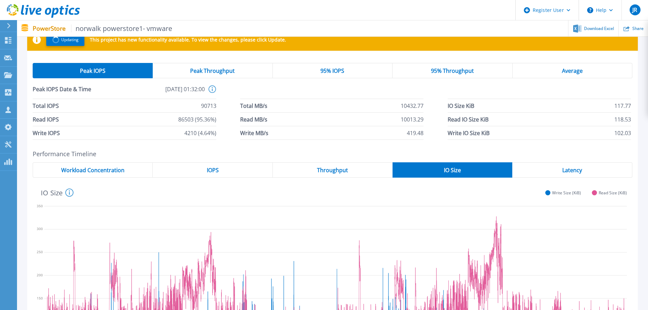  I want to click on span: Write IOPS, so click(46, 133).